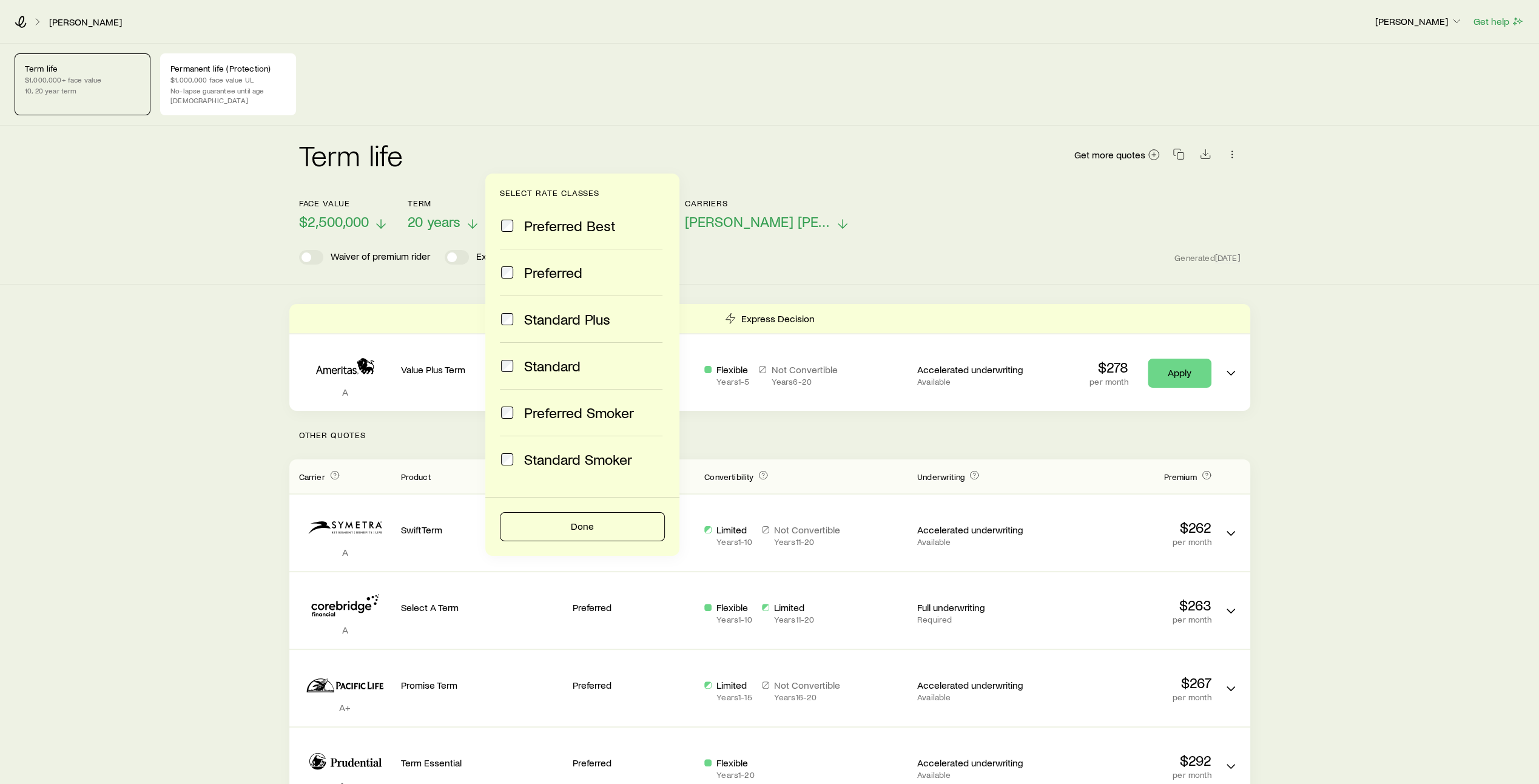 Image resolution: width=1539 pixels, height=784 pixels. Describe the element at coordinates (1110, 155) in the screenshot. I see `span: Get more quotes` at that location.